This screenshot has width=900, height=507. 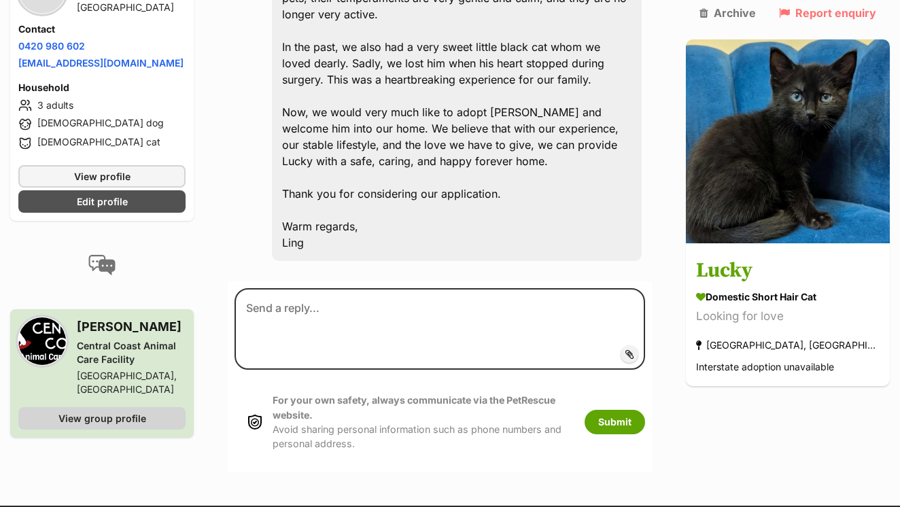 What do you see at coordinates (102, 88) in the screenshot?
I see `h4: Household` at bounding box center [102, 88].